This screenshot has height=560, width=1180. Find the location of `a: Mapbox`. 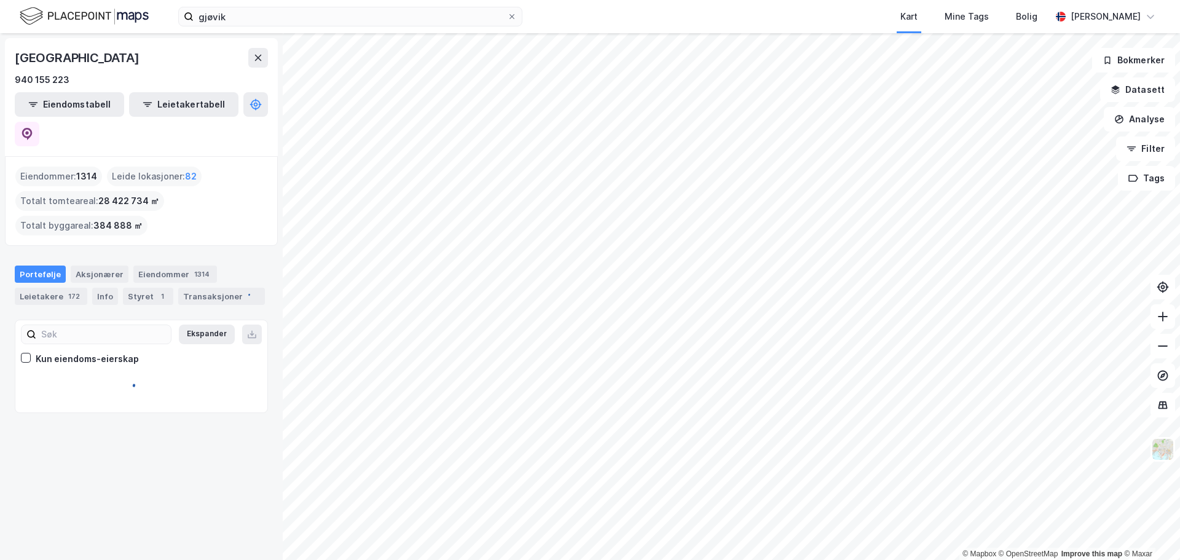

a: Mapbox is located at coordinates (979, 554).